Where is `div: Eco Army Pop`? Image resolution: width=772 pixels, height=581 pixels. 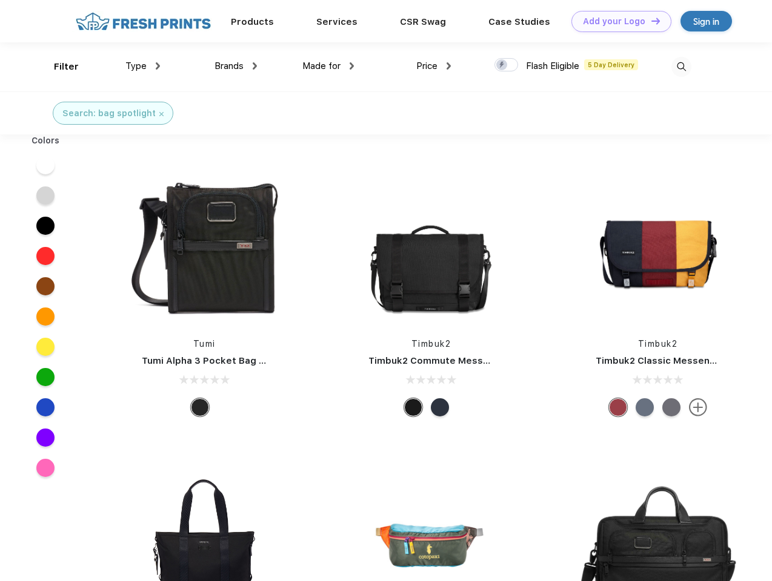
div: Eco Army Pop is located at coordinates (671, 408).